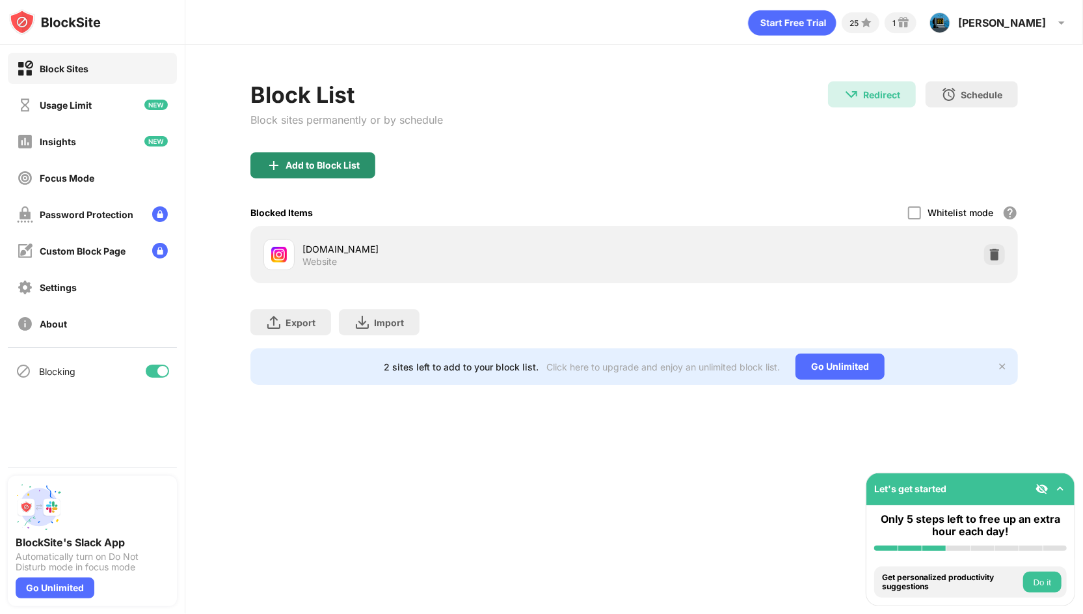  Describe the element at coordinates (1003, 366) in the screenshot. I see `img: x-button.svg` at that location.